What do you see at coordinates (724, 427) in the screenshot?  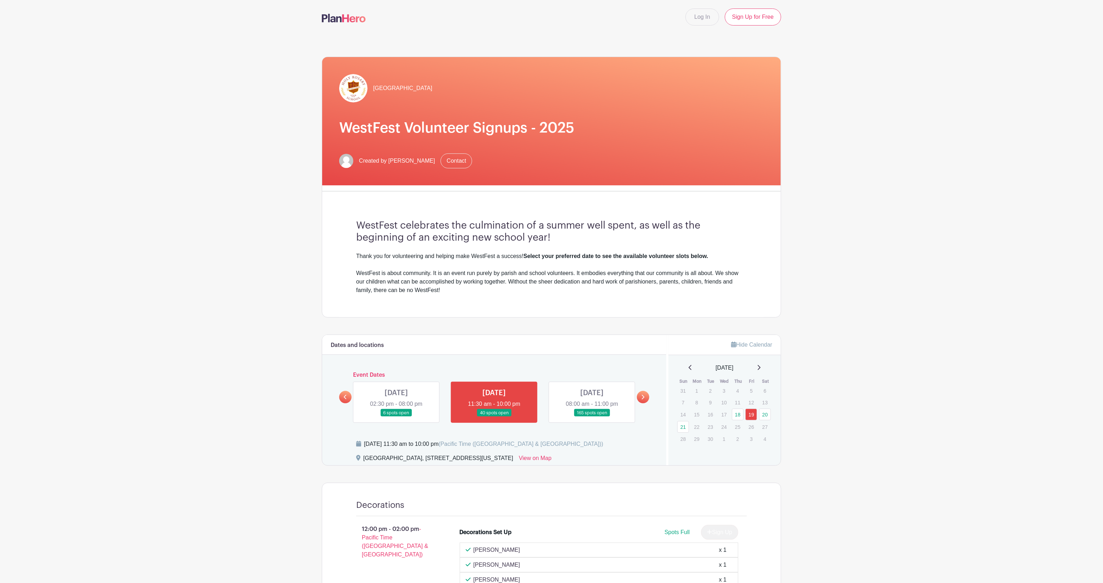 I see `p: 24` at bounding box center [724, 427].